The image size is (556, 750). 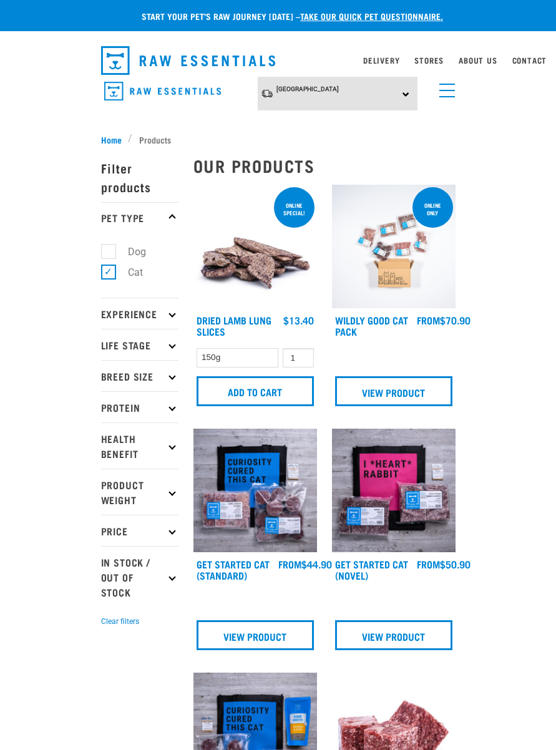 What do you see at coordinates (445, 87) in the screenshot?
I see `a: menu` at bounding box center [445, 87].